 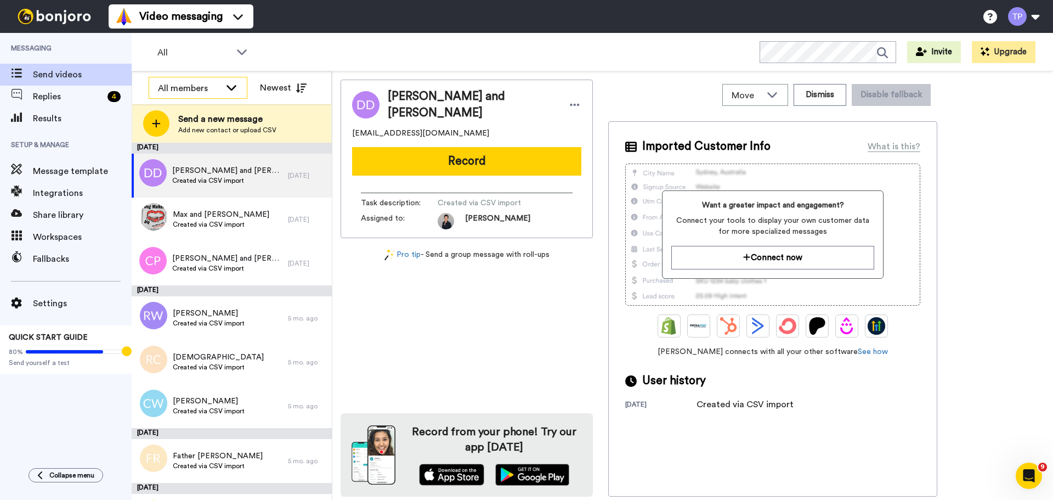 I want to click on span: User history, so click(x=674, y=381).